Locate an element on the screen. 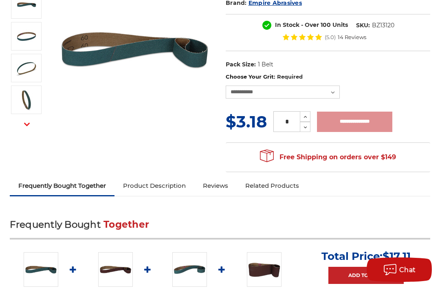 Image resolution: width=440 pixels, height=288 pixels. a: Add to Cart is located at coordinates (366, 275).